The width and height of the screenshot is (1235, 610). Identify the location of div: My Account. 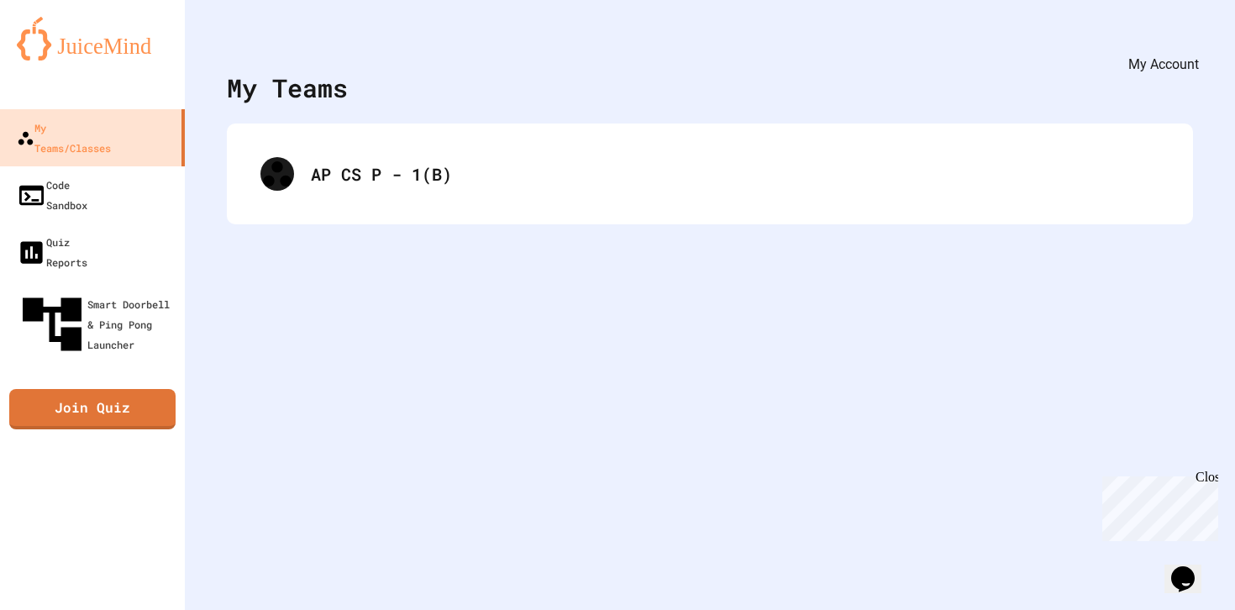
(1164, 65).